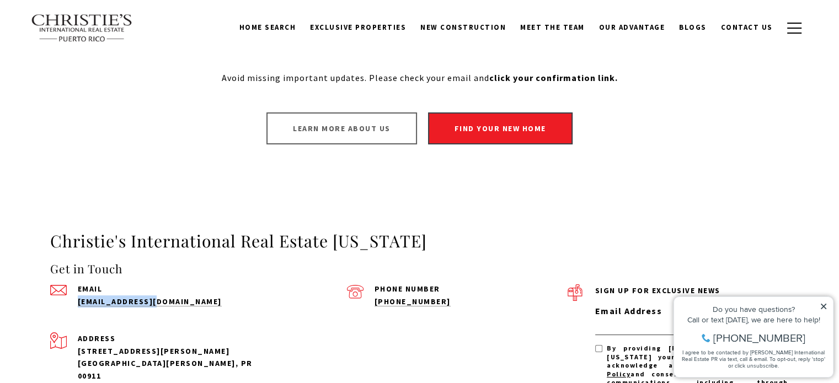 This screenshot has height=383, width=839. I want to click on input: By providing Christie's Real Estate Puerto Rico your contact information, you acknowledge and agr..., so click(598, 349).